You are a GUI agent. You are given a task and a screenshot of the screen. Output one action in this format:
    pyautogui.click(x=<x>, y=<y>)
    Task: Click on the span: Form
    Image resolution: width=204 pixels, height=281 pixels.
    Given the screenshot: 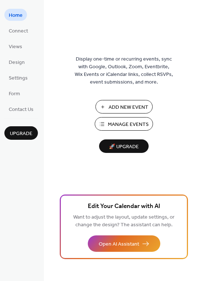 What is the action you would take?
    pyautogui.click(x=14, y=94)
    